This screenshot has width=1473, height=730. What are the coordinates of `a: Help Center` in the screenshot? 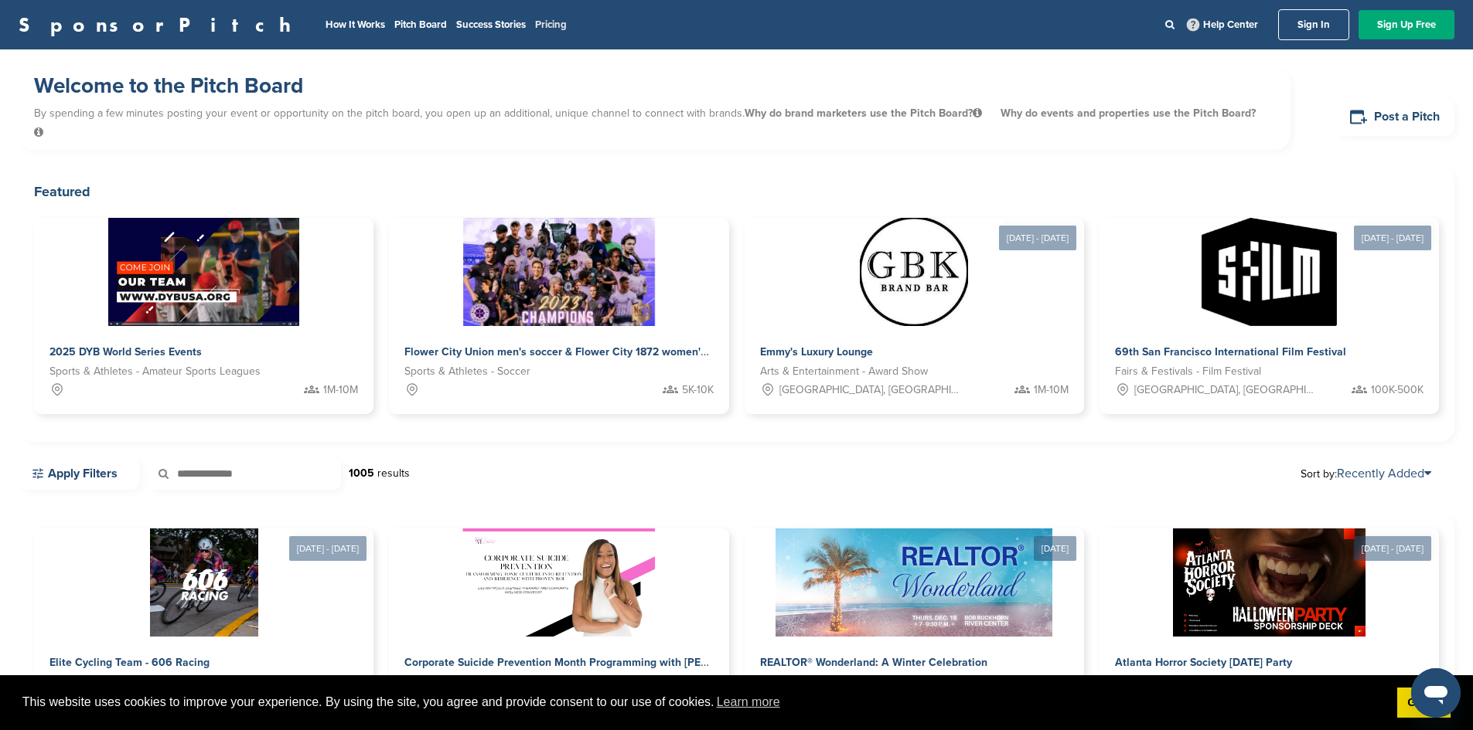 It's located at (1222, 25).